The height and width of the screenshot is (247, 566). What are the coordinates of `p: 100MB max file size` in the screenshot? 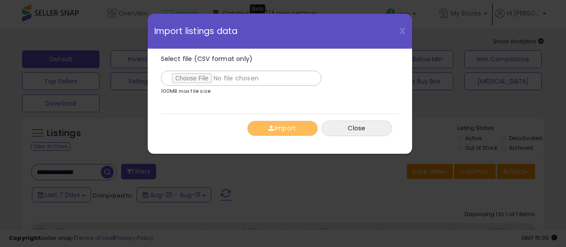 It's located at (186, 91).